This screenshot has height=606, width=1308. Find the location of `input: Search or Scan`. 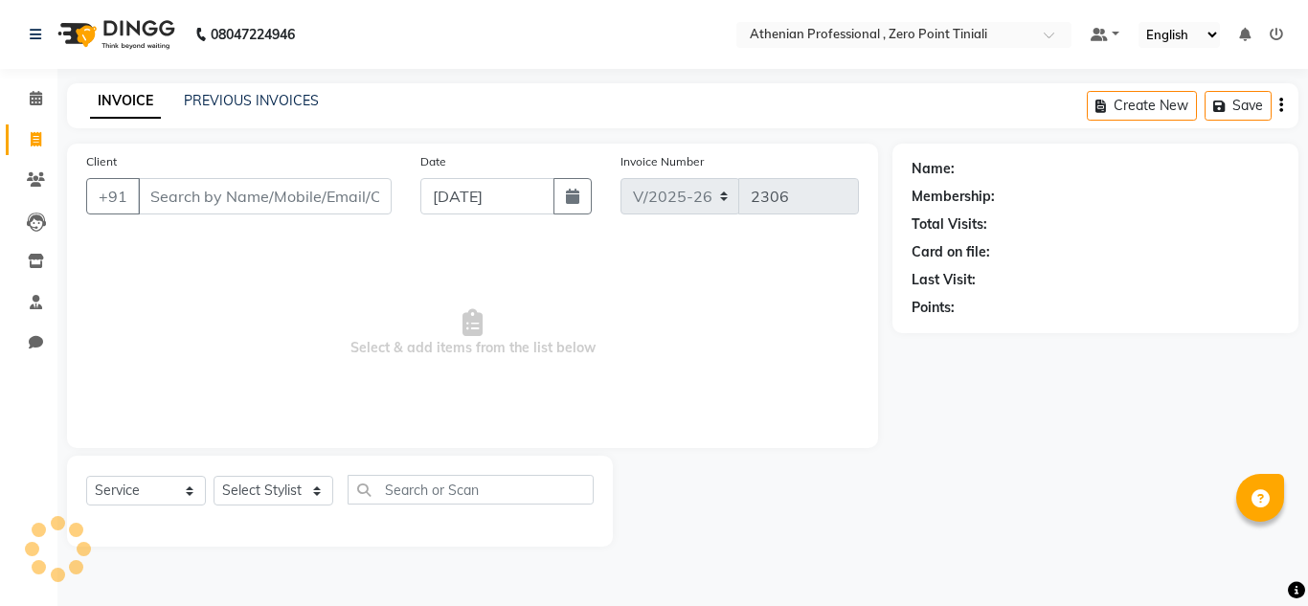

input: Search or Scan is located at coordinates (470, 489).